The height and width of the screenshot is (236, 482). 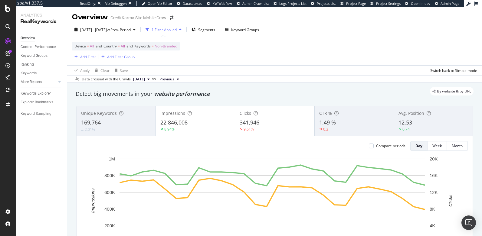 What do you see at coordinates (105, 70) in the screenshot?
I see `div: Clear` at bounding box center [105, 70].